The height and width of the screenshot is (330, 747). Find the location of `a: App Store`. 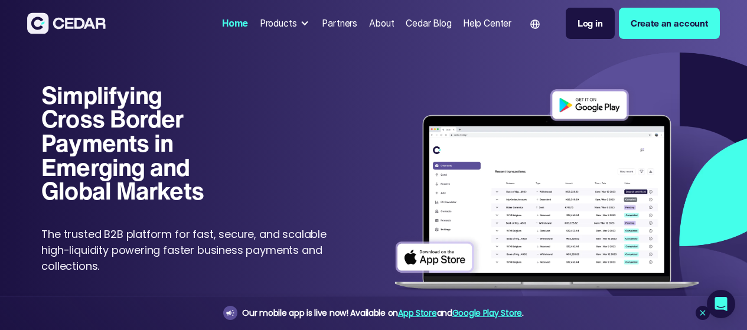

a: App Store is located at coordinates (417, 313).